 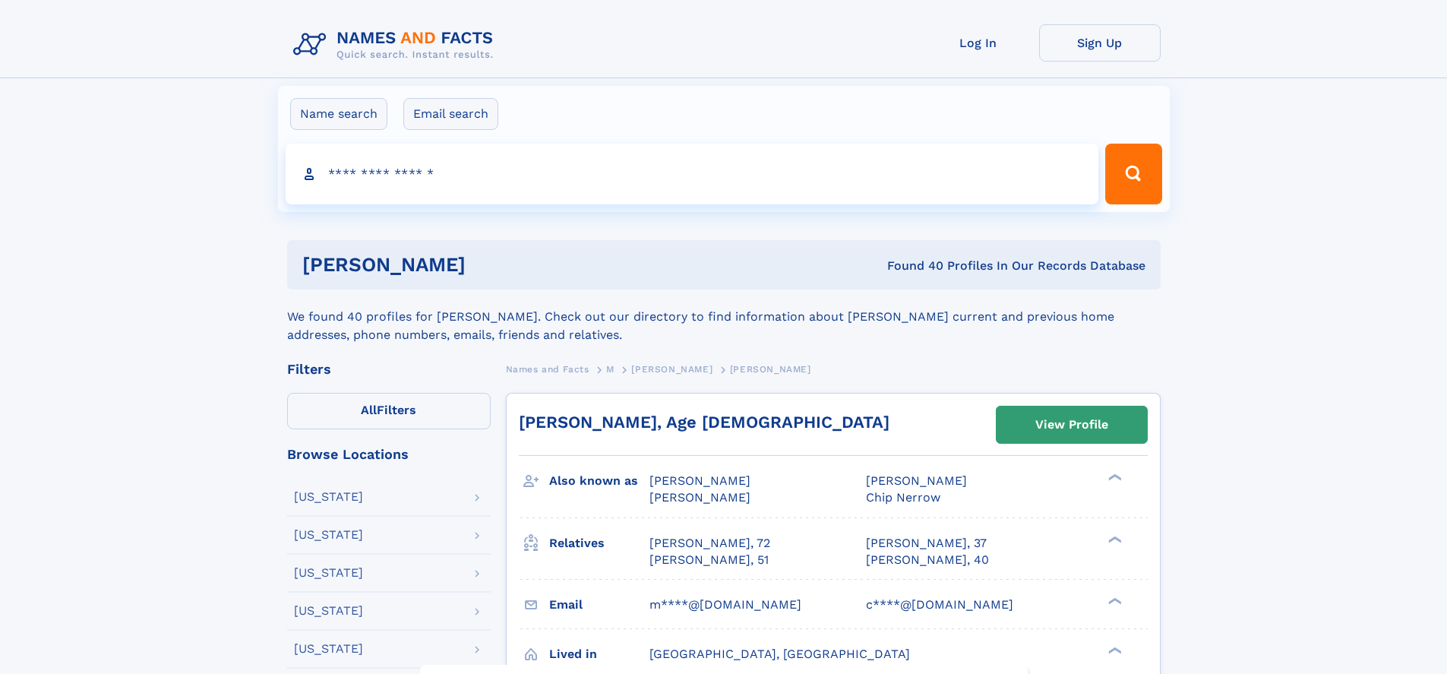 What do you see at coordinates (389, 411) in the screenshot?
I see `label: Filters` at bounding box center [389, 411].